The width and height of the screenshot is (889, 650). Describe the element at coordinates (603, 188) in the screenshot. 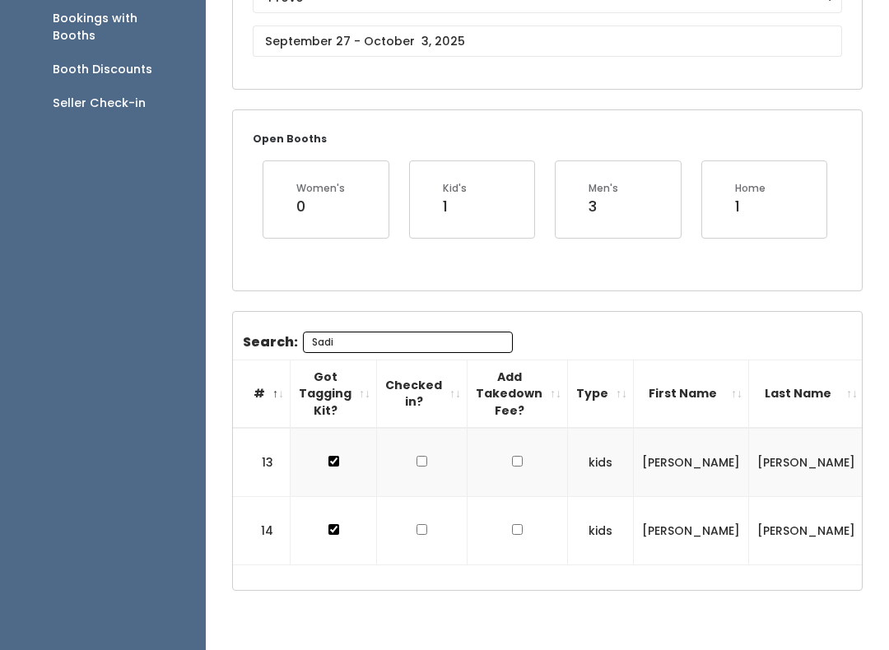

I see `div: Men's` at that location.